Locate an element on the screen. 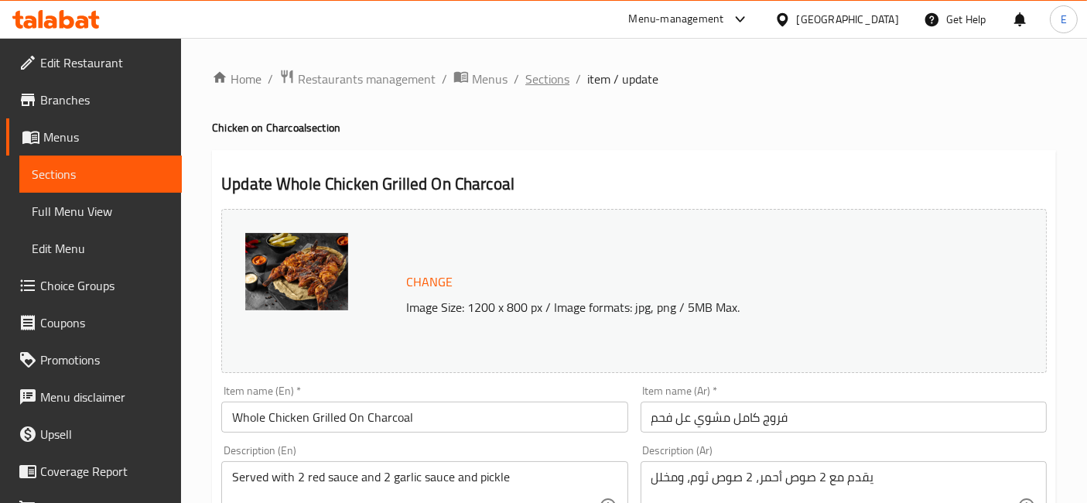  span: Full Menu View is located at coordinates (101, 211).